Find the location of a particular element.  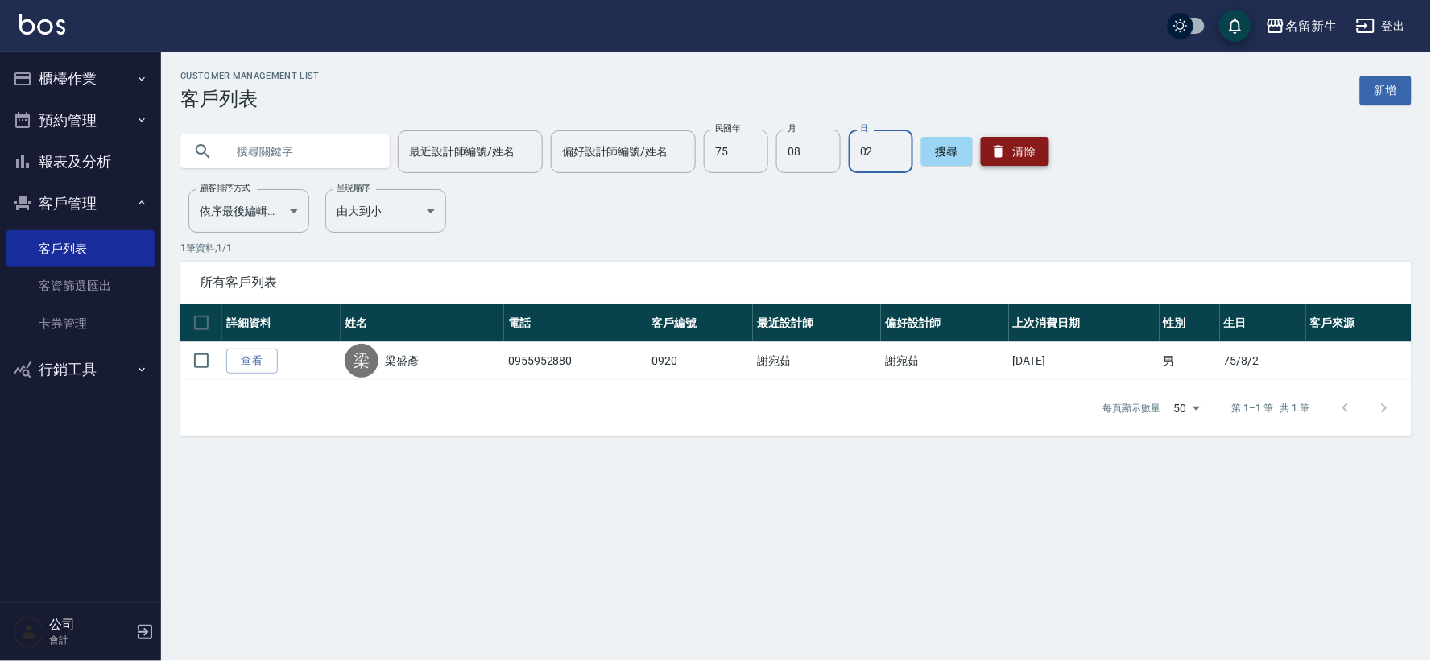

input: 搜尋關鍵字 is located at coordinates (301, 151).